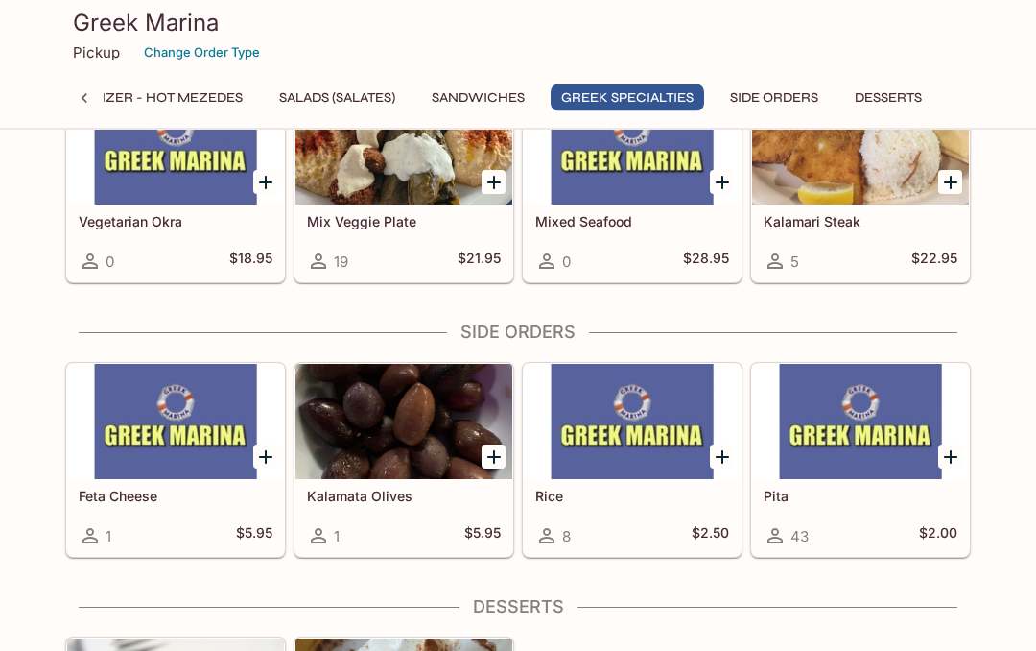  Describe the element at coordinates (632, 461) in the screenshot. I see `a: Rice8$2.50` at that location.